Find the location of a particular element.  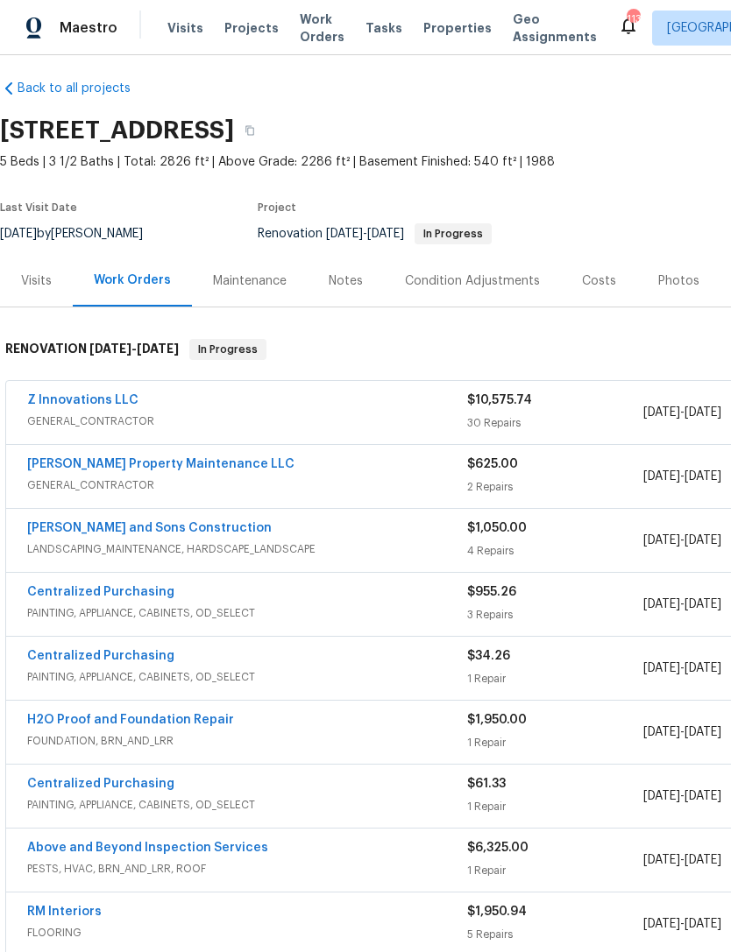

button: Copy Address is located at coordinates (250, 131).